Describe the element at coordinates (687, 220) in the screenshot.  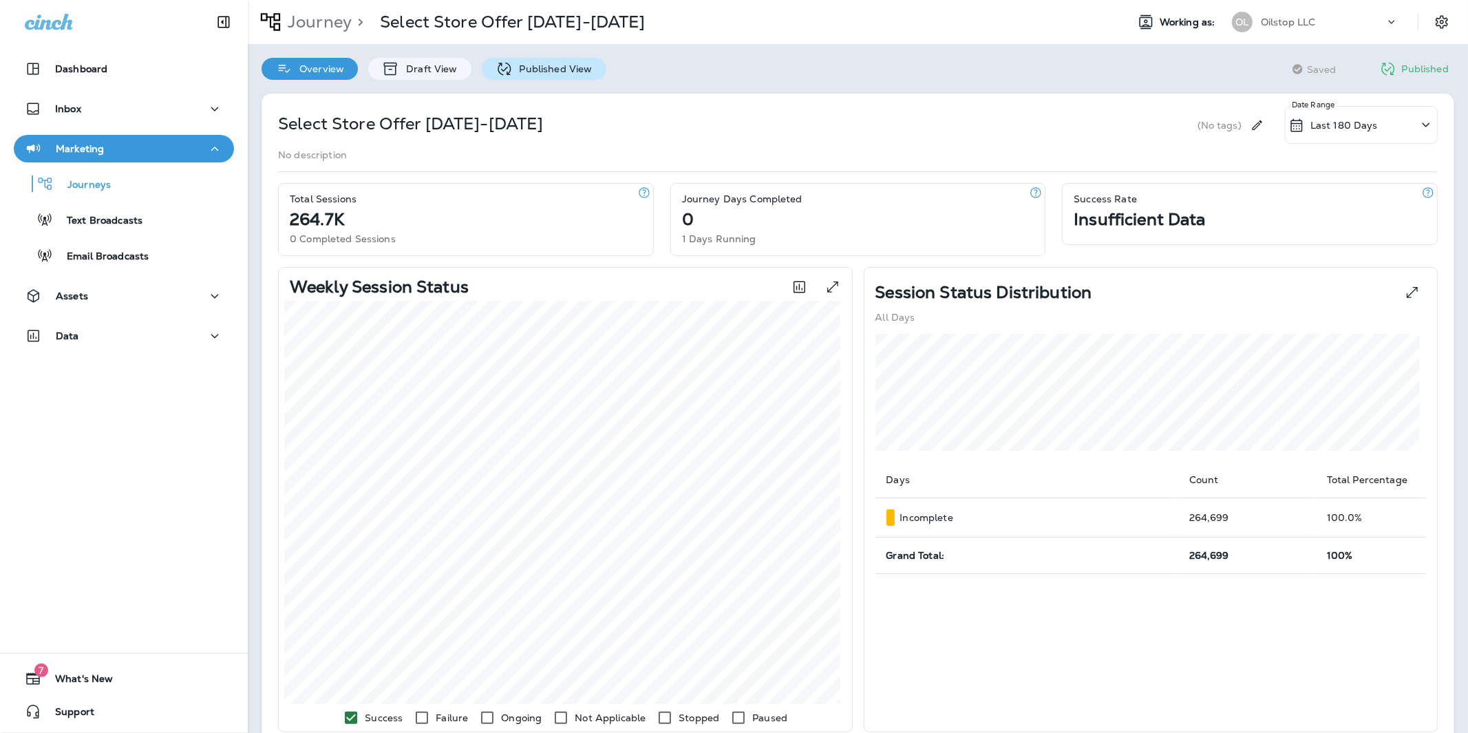
I see `p: 0` at that location.